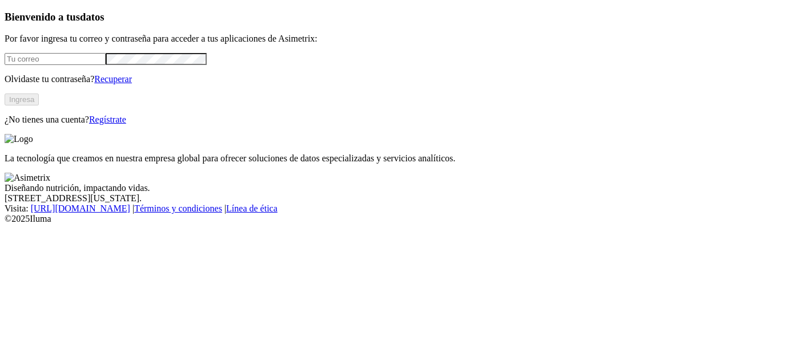  What do you see at coordinates (92, 17) in the screenshot?
I see `span: datos` at bounding box center [92, 17].